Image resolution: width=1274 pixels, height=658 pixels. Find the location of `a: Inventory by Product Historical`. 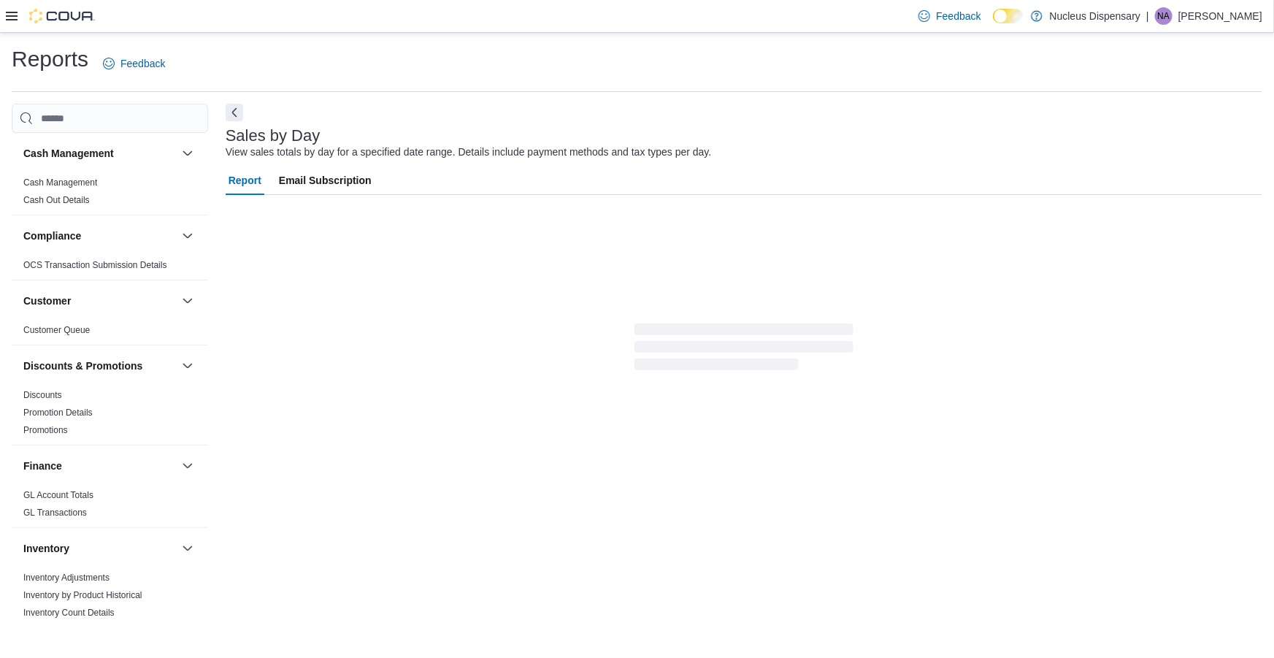

a: Inventory by Product Historical is located at coordinates (83, 595).